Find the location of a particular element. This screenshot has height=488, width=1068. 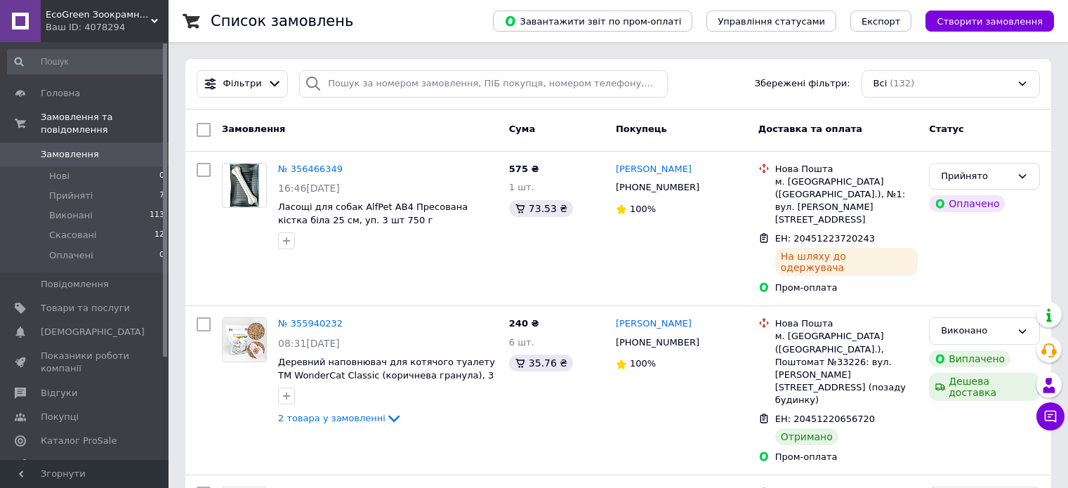

span: Ласощі для собак AlfPet AB4 Пресована кістка біла 25 см, уп. 3 шт 750 г is located at coordinates (373, 214).